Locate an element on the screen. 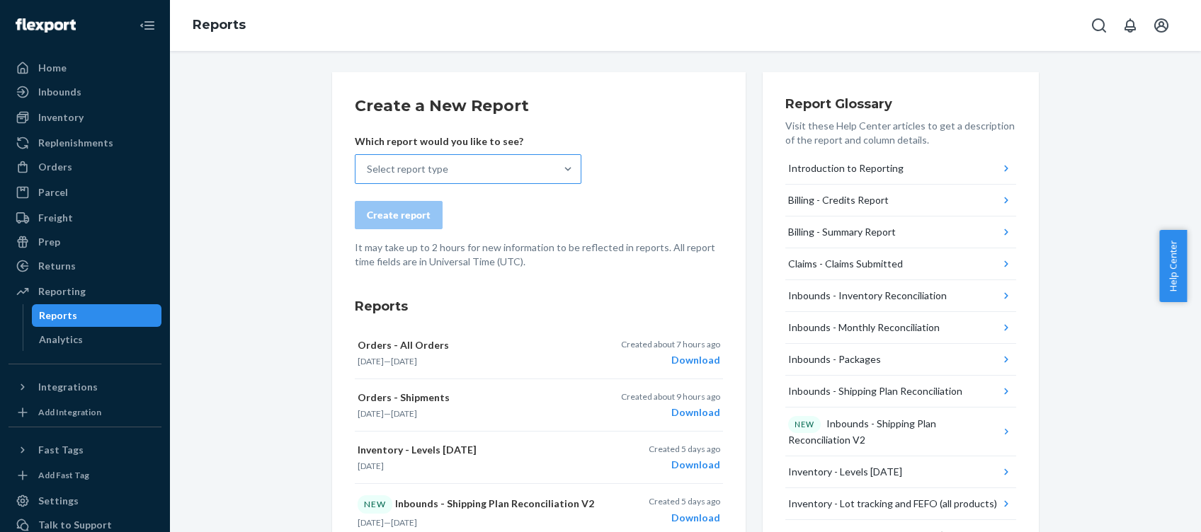  div: Parcel is located at coordinates (53, 193).